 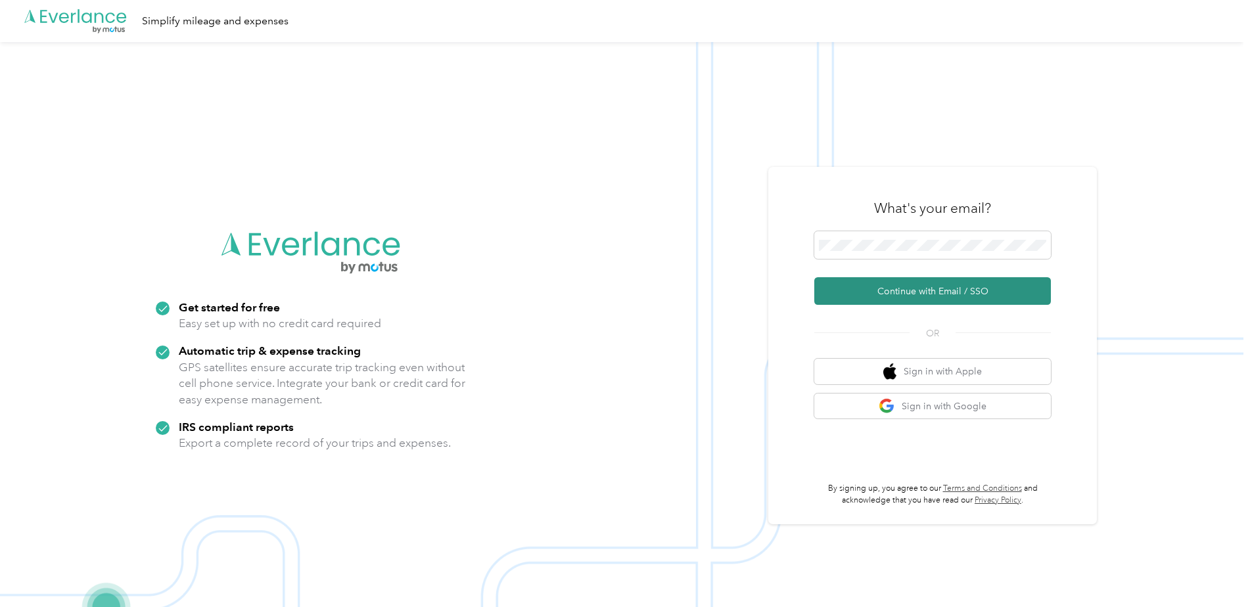 I want to click on button: Continue with Email / SSO, so click(x=933, y=291).